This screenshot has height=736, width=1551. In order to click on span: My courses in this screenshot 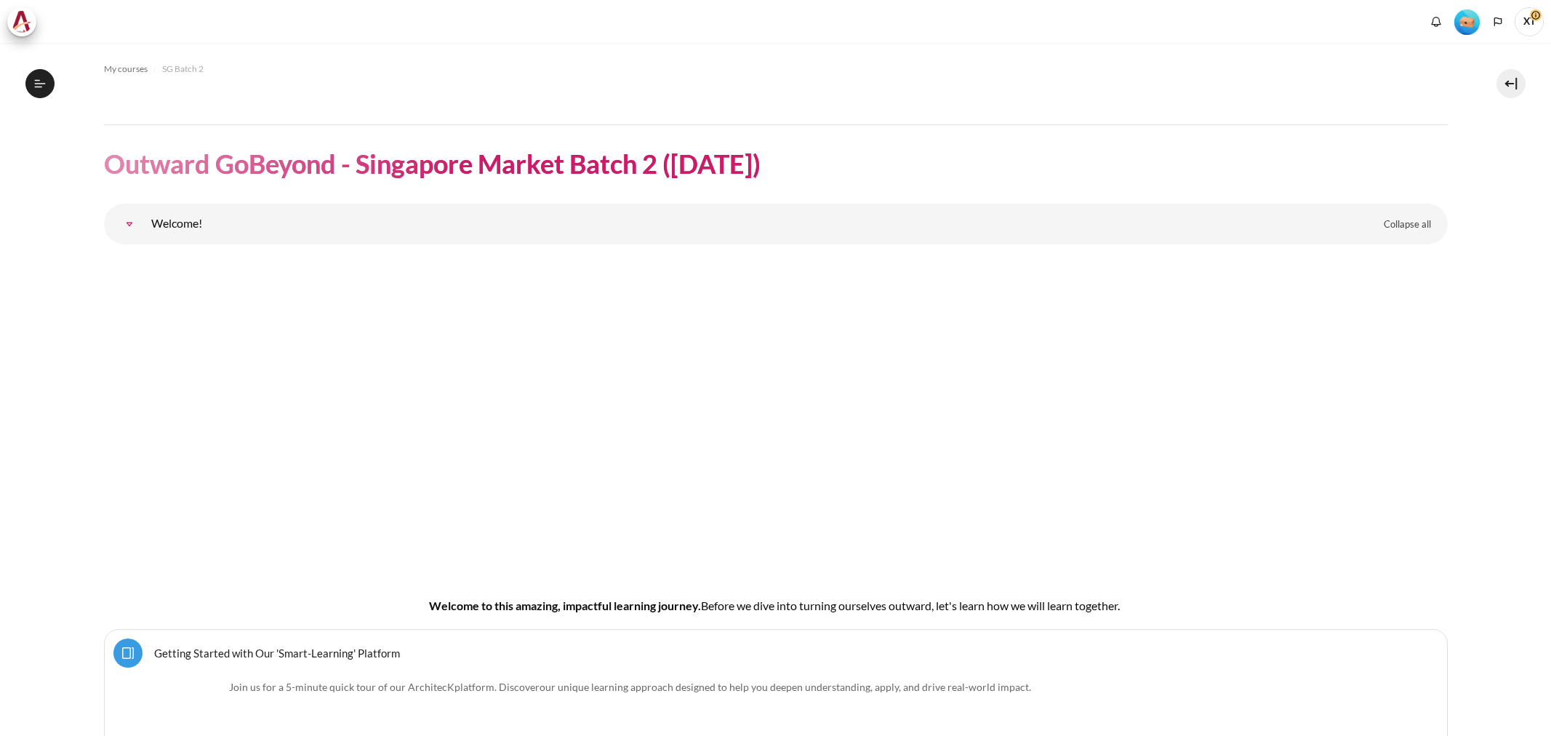, I will do `click(126, 69)`.